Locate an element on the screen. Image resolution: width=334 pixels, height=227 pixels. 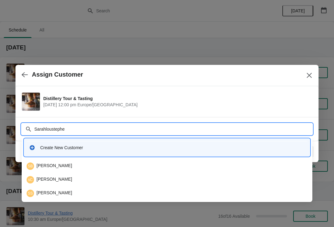
span: Distillery Tour & Tasting is located at coordinates (176, 99).